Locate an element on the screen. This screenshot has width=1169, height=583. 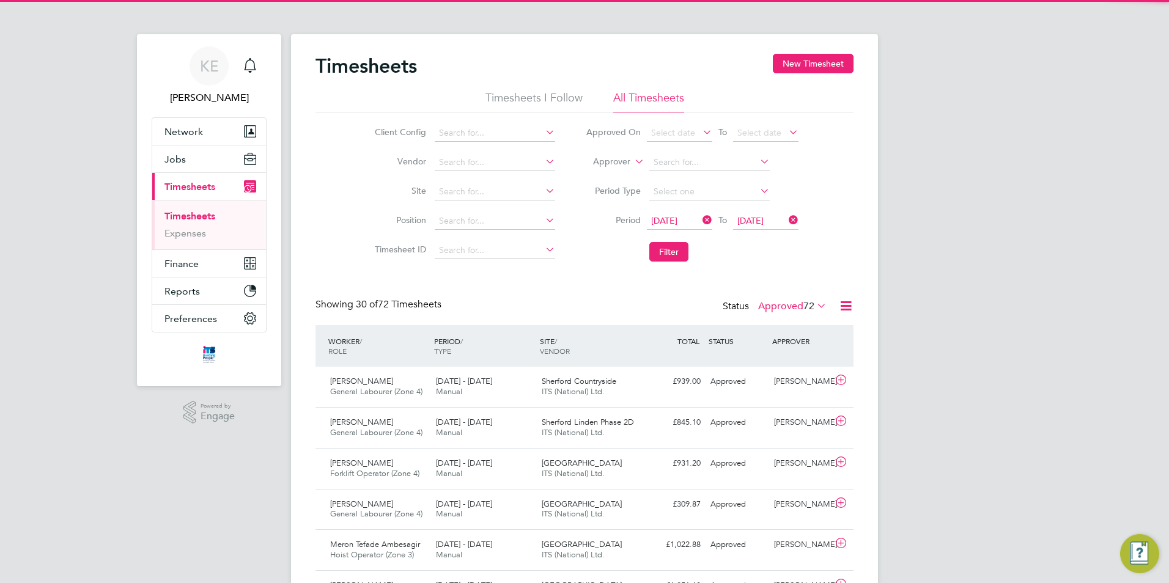
button: Jobs is located at coordinates (209, 159).